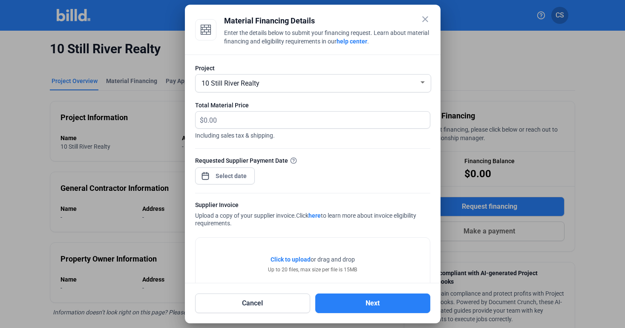 The width and height of the screenshot is (625, 328). I want to click on div: Requested Supplier Payment Date, so click(313, 160).